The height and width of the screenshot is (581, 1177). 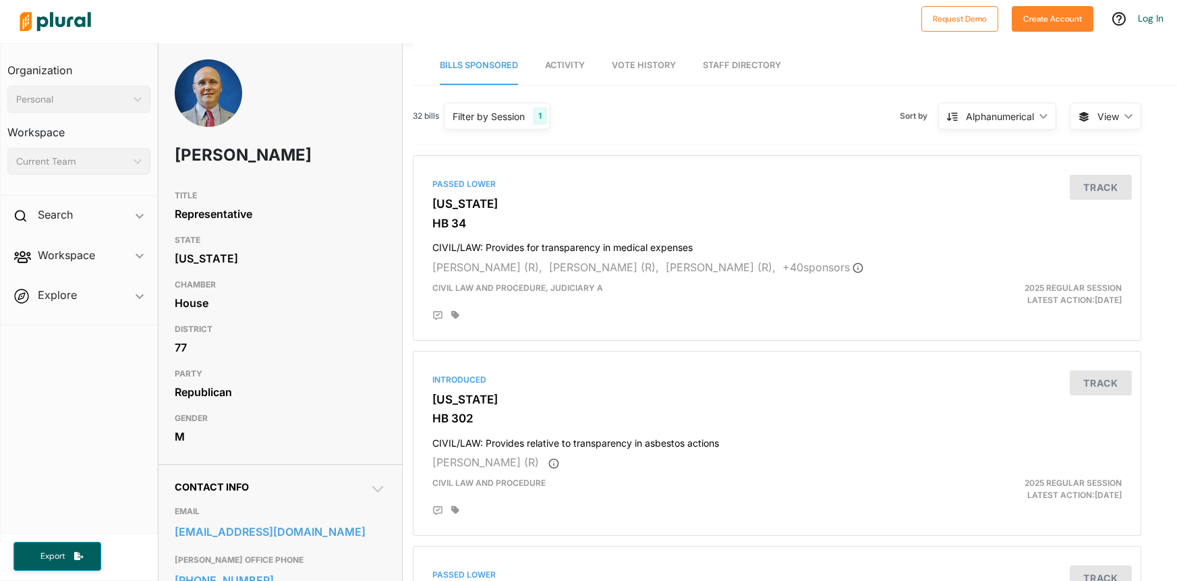 I want to click on a: Request Demo, so click(x=960, y=18).